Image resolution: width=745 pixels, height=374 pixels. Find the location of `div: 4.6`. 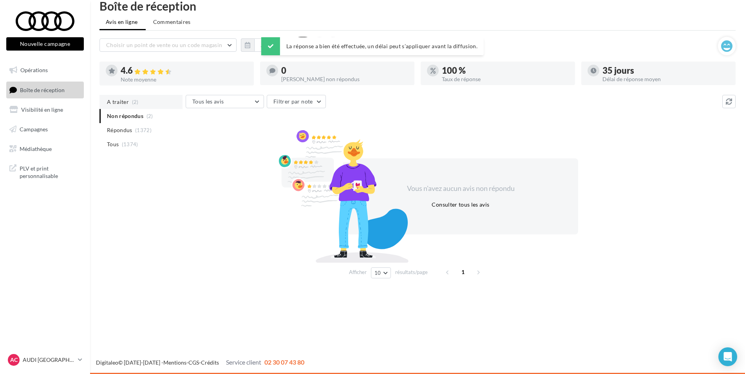

div: 4.6 is located at coordinates (184, 70).